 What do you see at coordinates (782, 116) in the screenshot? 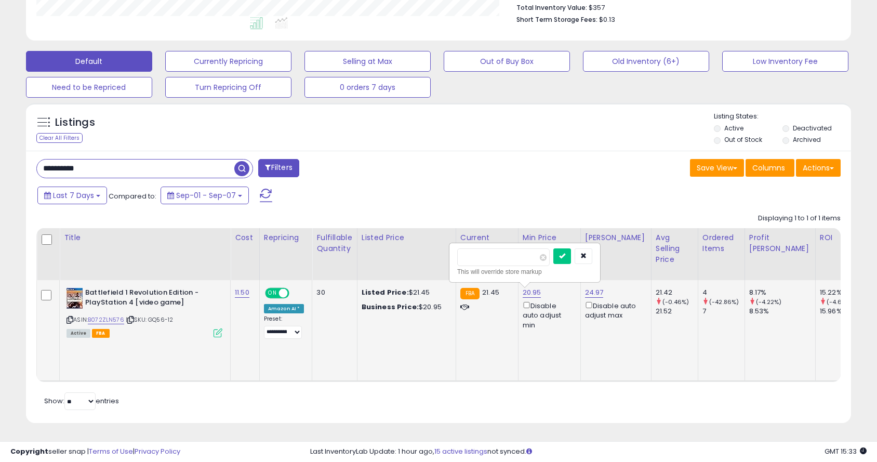
I see `p: Listing States:` at bounding box center [782, 116].